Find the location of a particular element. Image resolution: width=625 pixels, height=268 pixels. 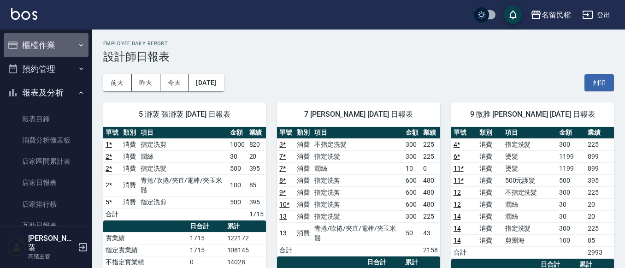

button: 報表及分析 is located at coordinates (46, 93).